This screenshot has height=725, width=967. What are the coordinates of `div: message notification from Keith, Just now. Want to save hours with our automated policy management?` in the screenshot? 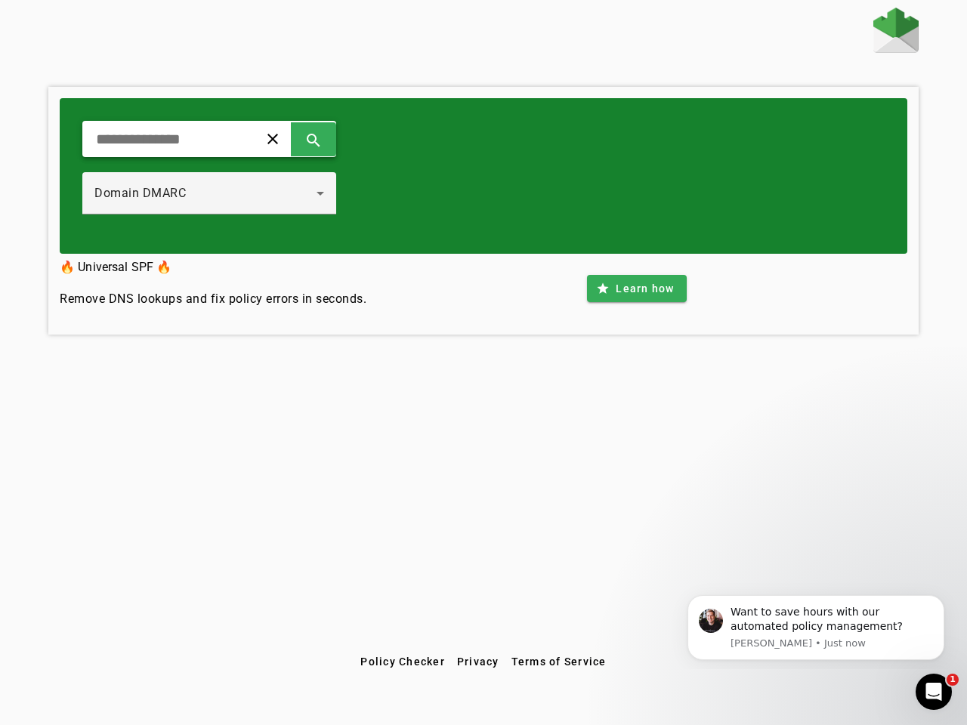 It's located at (151, 46).